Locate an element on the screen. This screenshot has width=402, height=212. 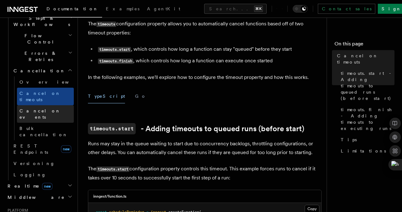
a: timeouts.finish - Adding timeouts to executing runs is located at coordinates (366, 119).